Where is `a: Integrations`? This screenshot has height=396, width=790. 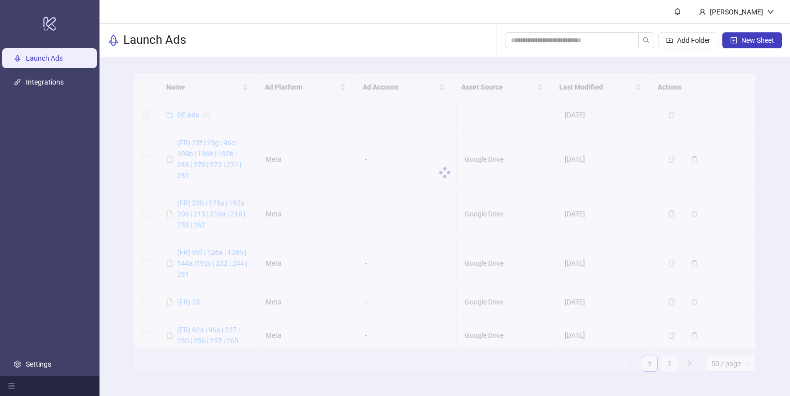
a: Integrations is located at coordinates (45, 82).